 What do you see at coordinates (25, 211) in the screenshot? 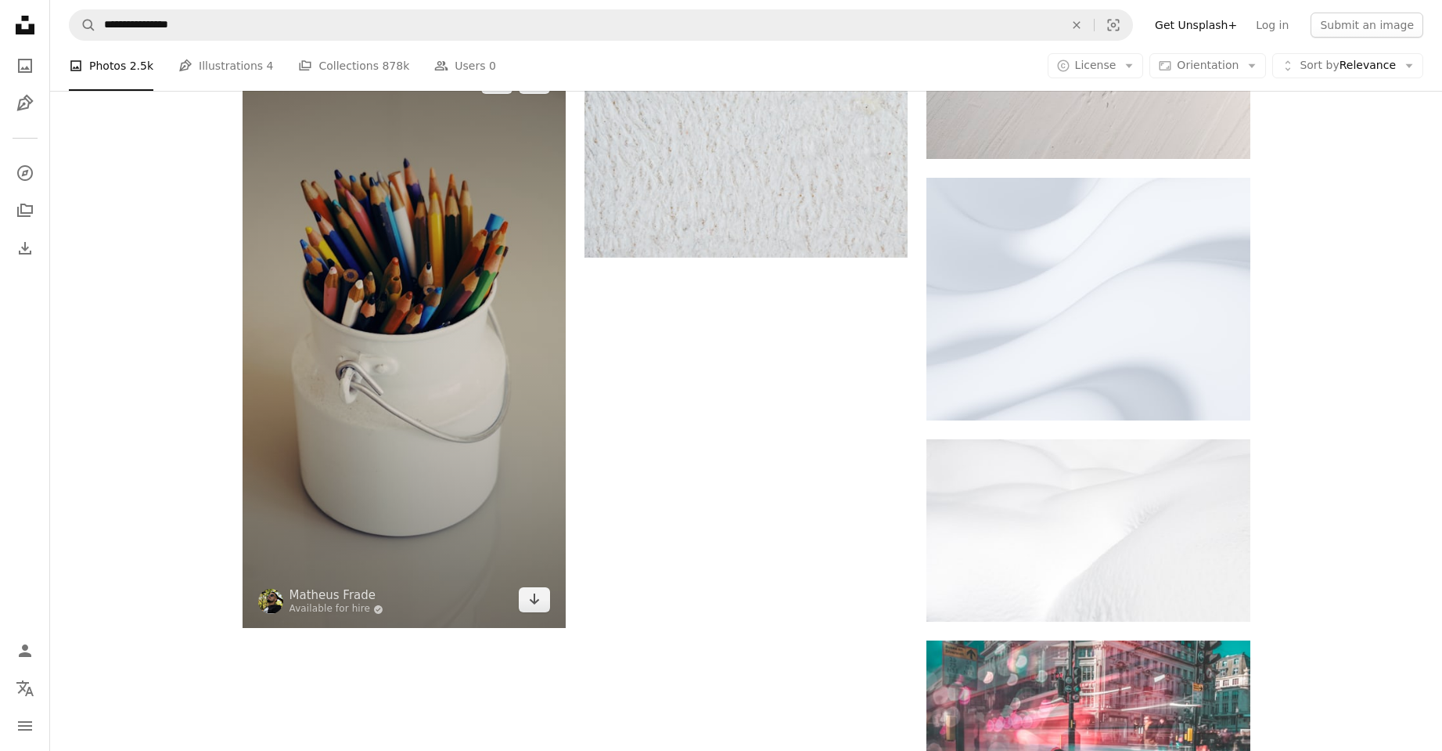
I see `a: Collections` at bounding box center [25, 211].